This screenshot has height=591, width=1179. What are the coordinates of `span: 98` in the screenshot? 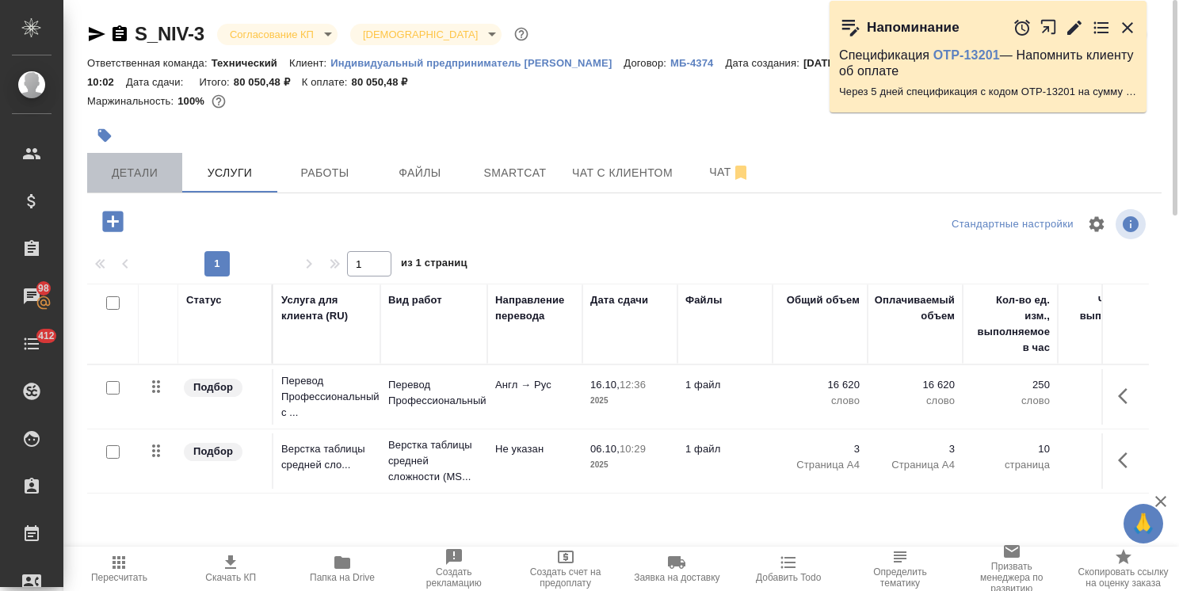 It's located at (44, 288).